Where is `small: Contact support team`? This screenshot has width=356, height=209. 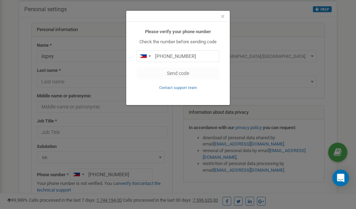 small: Contact support team is located at coordinates (178, 87).